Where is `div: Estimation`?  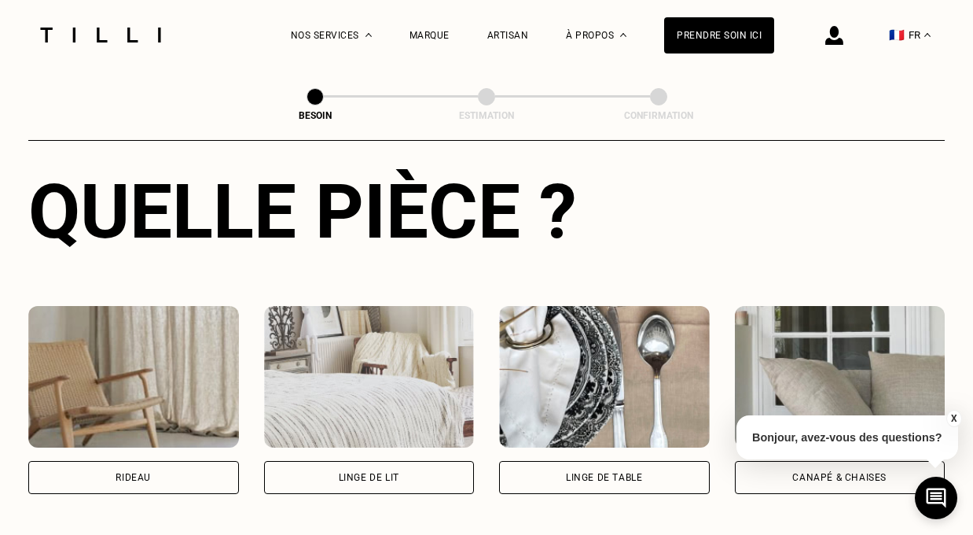 div: Estimation is located at coordinates (487, 116).